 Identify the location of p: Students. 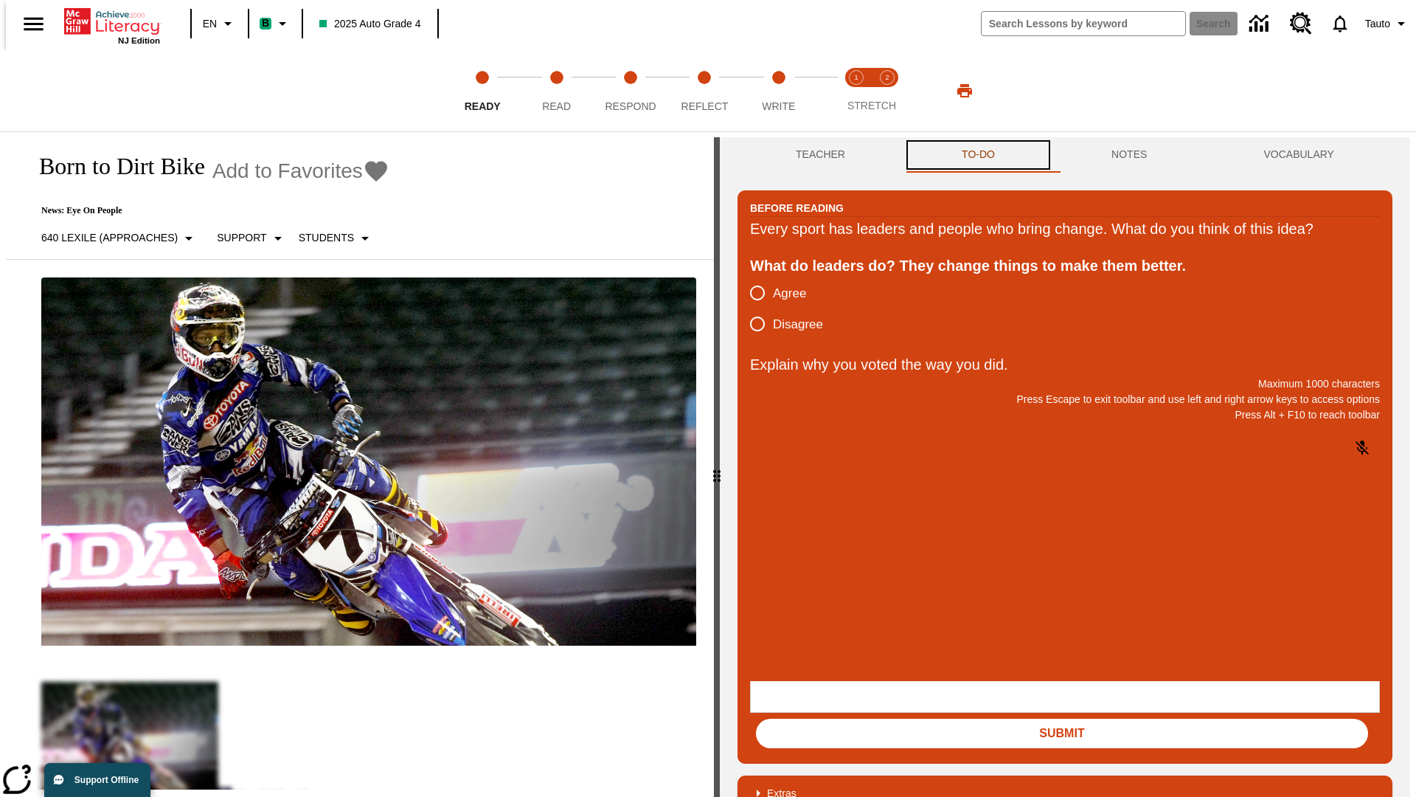
(326, 238).